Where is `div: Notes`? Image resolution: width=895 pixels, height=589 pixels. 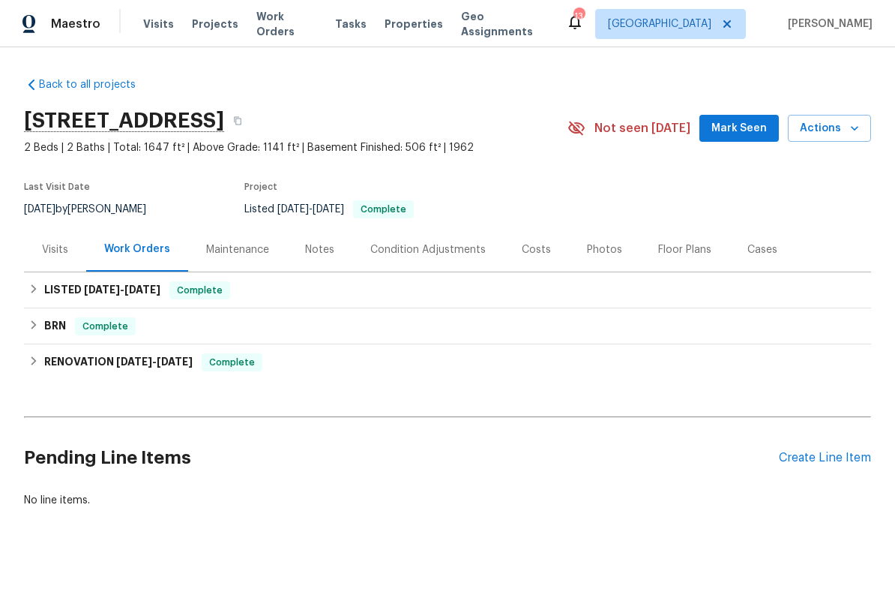 div: Notes is located at coordinates (319, 250).